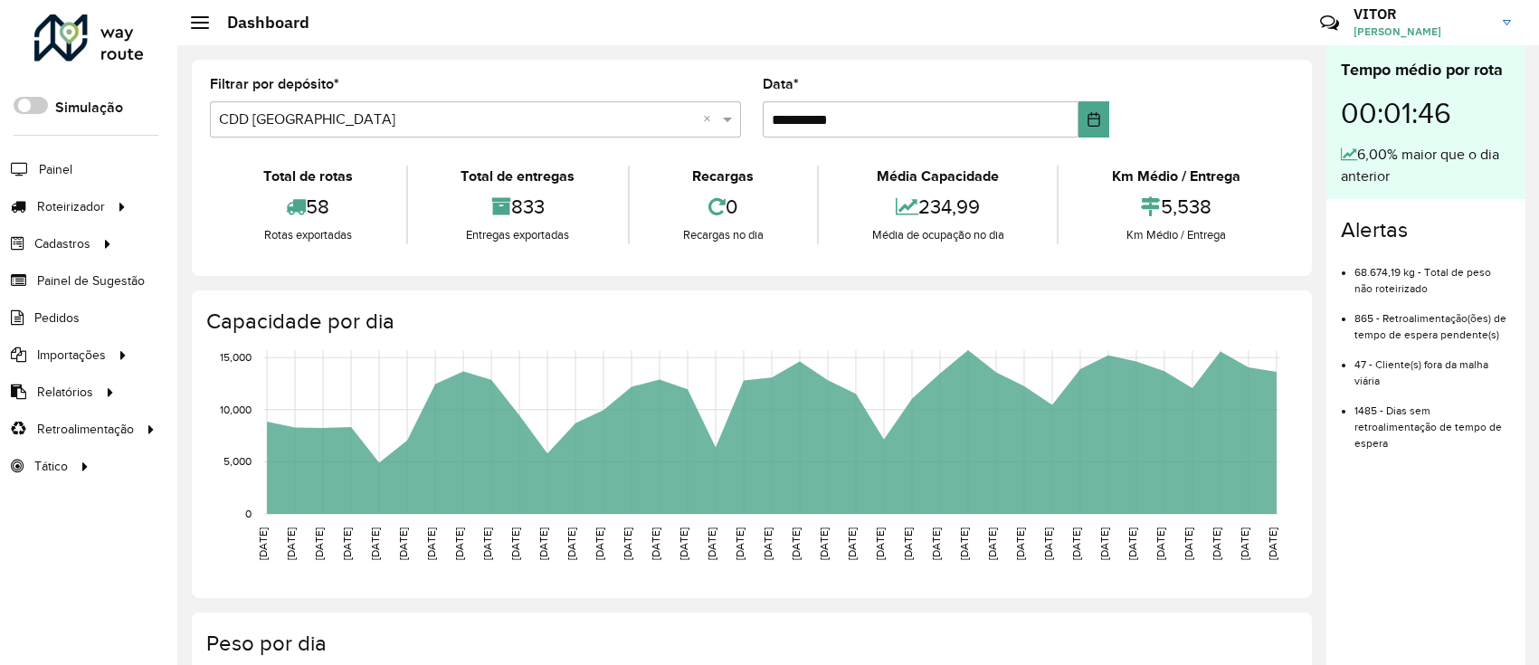 The height and width of the screenshot is (665, 1539). What do you see at coordinates (57, 317) in the screenshot?
I see `span: Pedidos` at bounding box center [57, 317].